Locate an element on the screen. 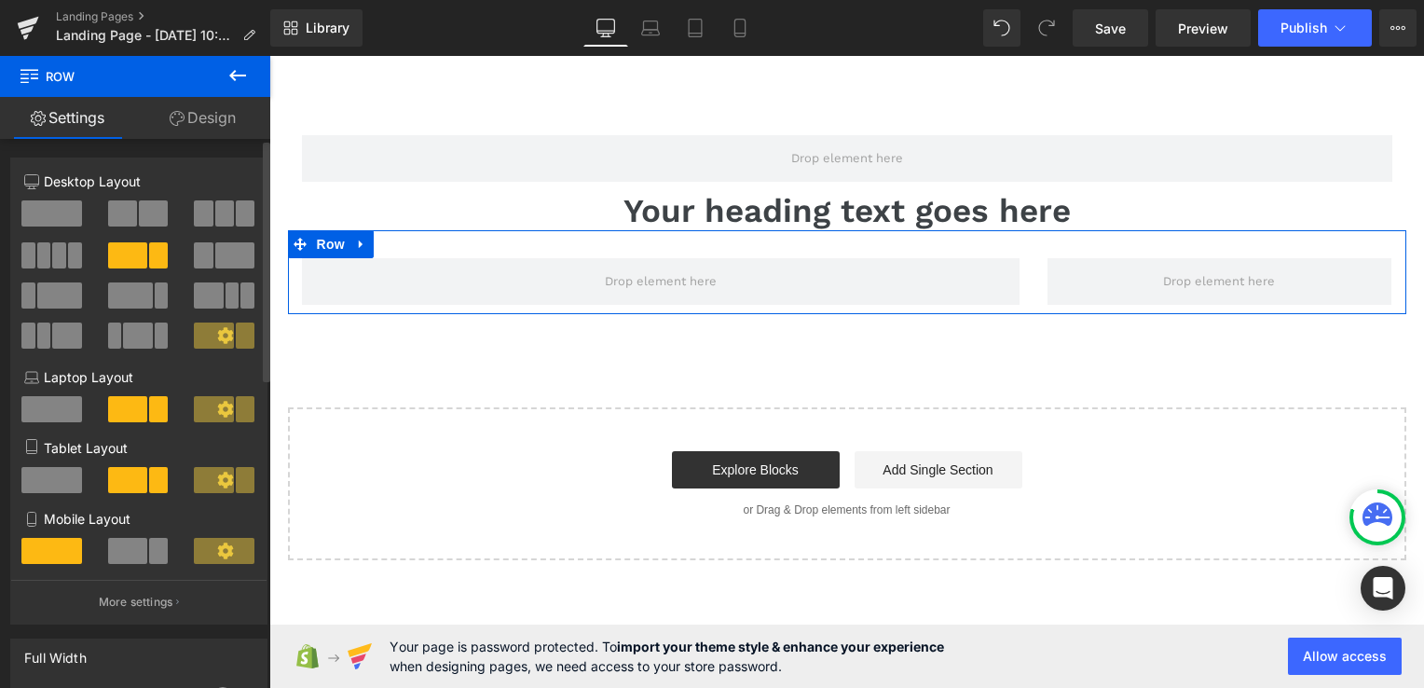  div: Open Intercom Messenger is located at coordinates (1383, 588).